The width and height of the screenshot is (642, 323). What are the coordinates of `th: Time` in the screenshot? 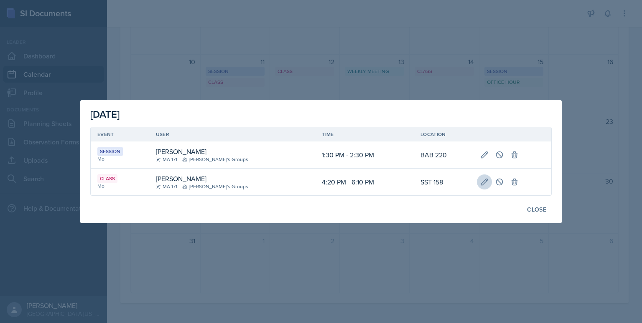 It's located at (364, 134).